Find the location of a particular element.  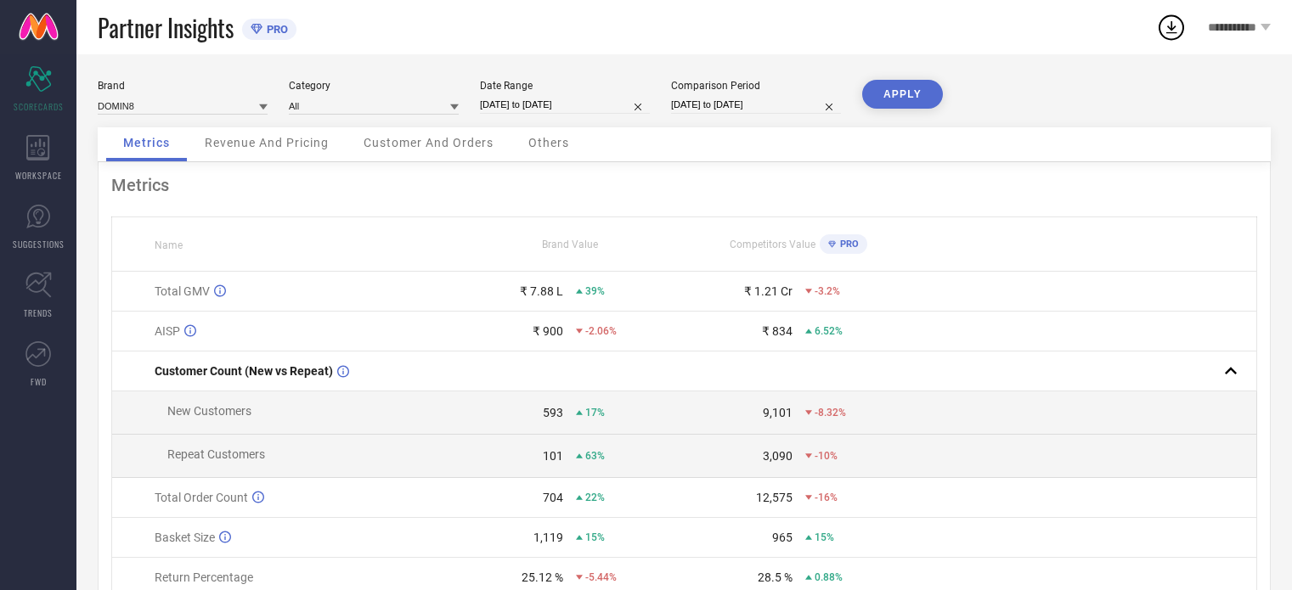

span: 63% is located at coordinates (594, 456).